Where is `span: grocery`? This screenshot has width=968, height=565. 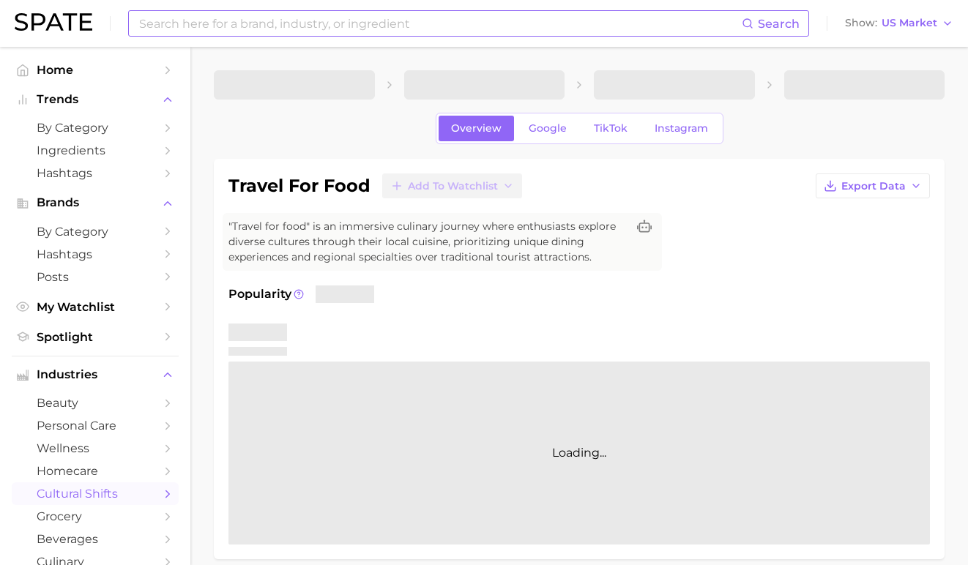 span: grocery is located at coordinates (95, 516).